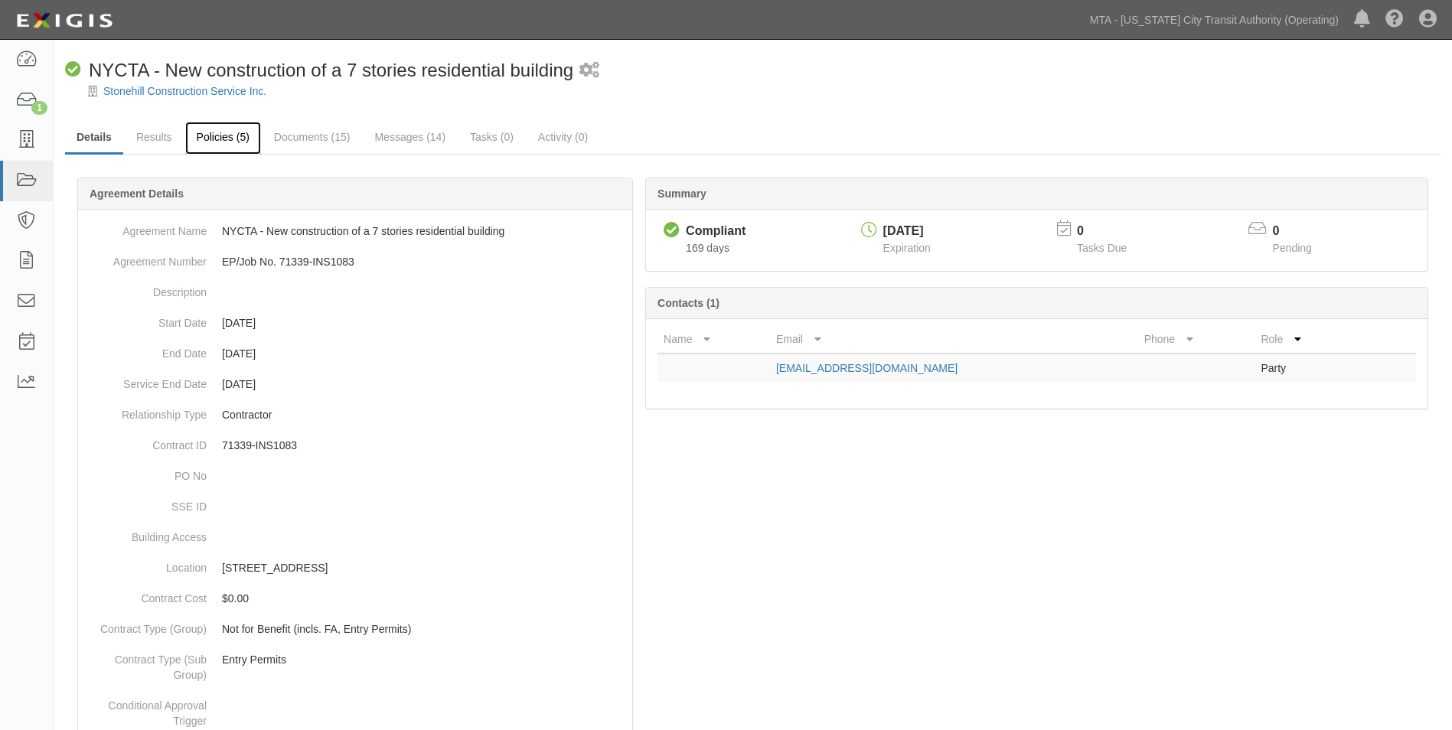  I want to click on a: Stonehill Construction Service Inc., so click(184, 91).